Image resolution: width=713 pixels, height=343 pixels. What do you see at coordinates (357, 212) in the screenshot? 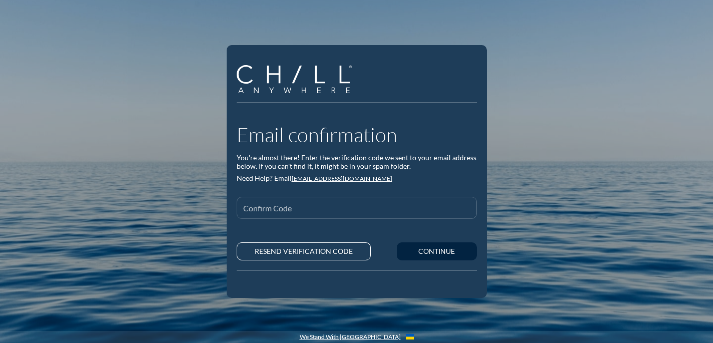
I see `input: Confirm Code` at bounding box center [357, 212].